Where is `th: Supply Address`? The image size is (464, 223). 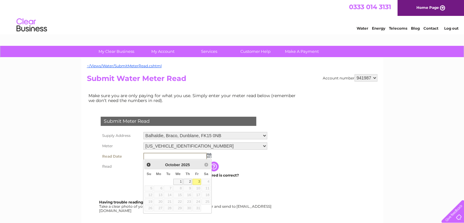
th: Supply Address is located at coordinates (121, 135).